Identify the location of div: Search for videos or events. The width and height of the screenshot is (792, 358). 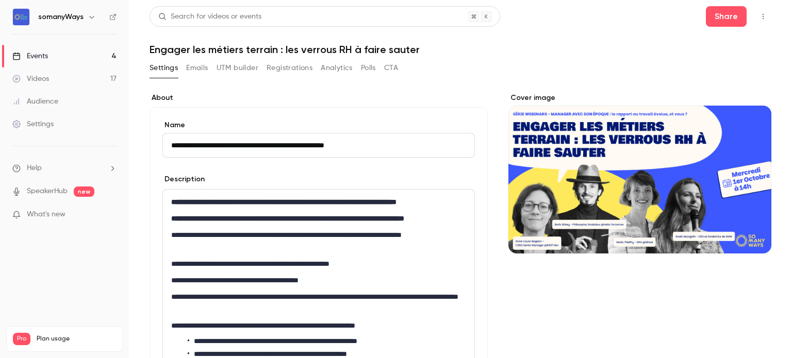
(210, 16).